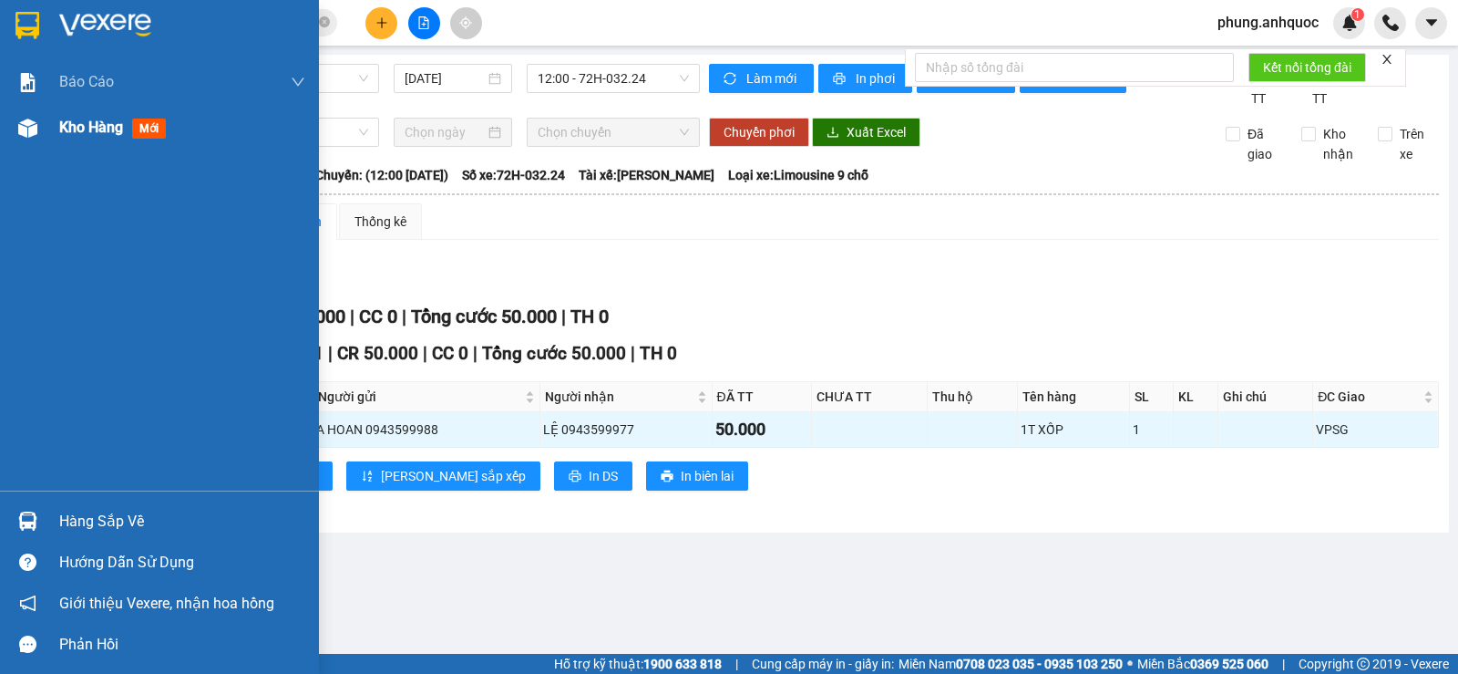  What do you see at coordinates (445, 78) in the screenshot?
I see `input: 14/10/2025` at bounding box center [445, 78].